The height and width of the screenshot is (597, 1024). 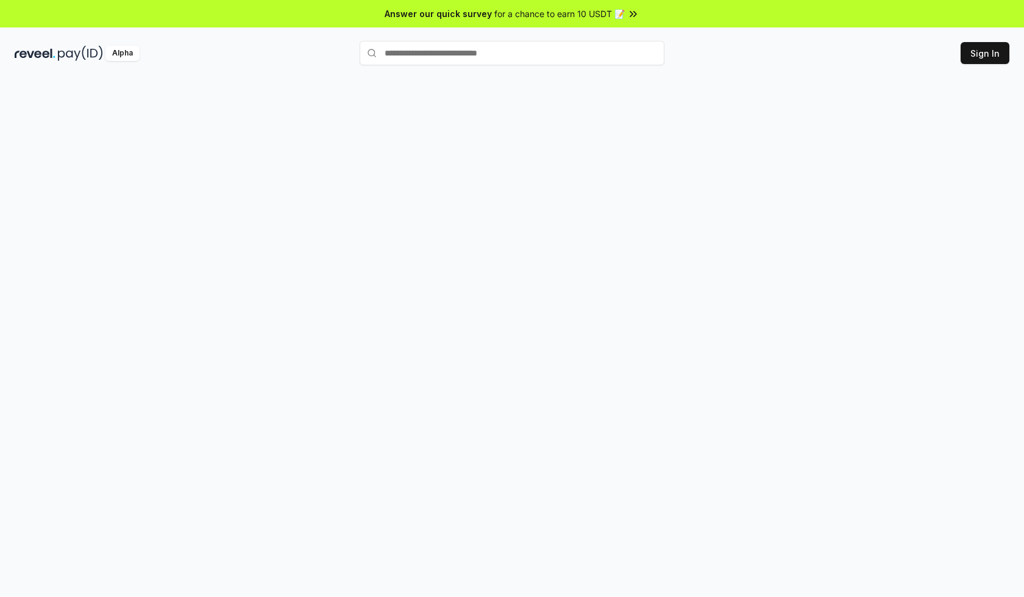 What do you see at coordinates (122, 53) in the screenshot?
I see `div: Alpha` at bounding box center [122, 53].